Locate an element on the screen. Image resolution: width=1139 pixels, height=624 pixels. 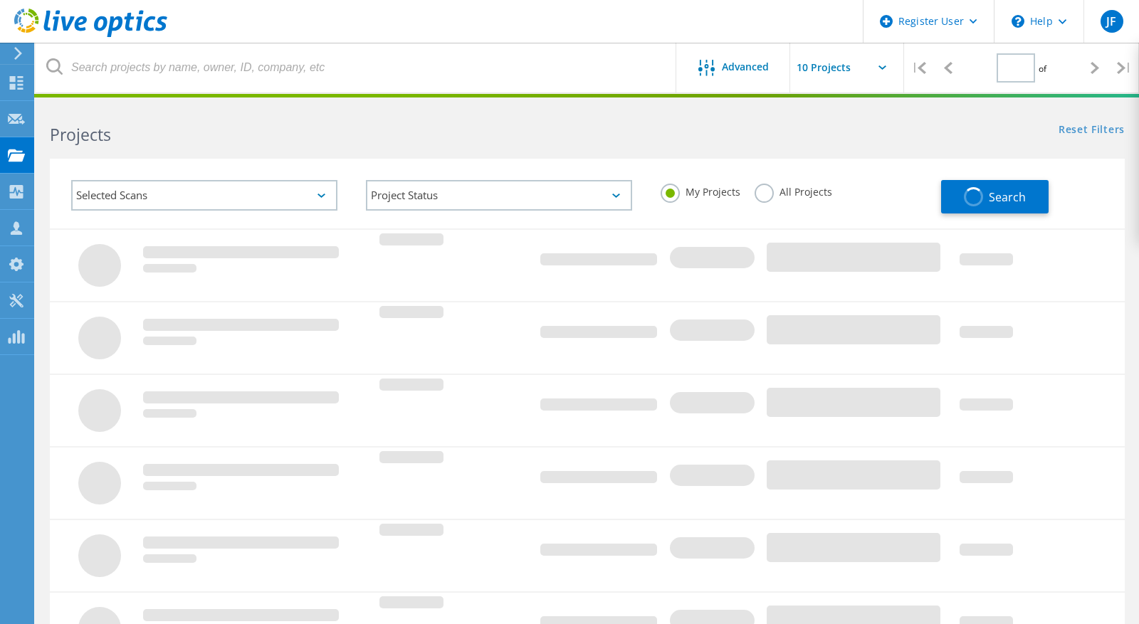
input: Search projects by name, owner, ID, company, etc is located at coordinates (356, 68).